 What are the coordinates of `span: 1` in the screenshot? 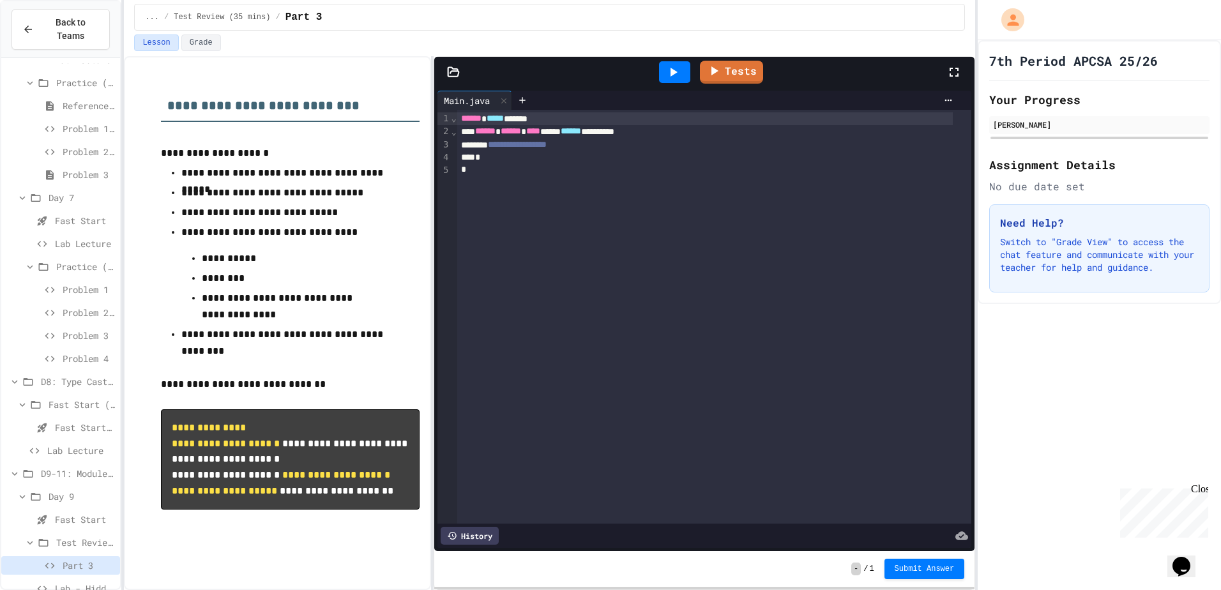 It's located at (871, 569).